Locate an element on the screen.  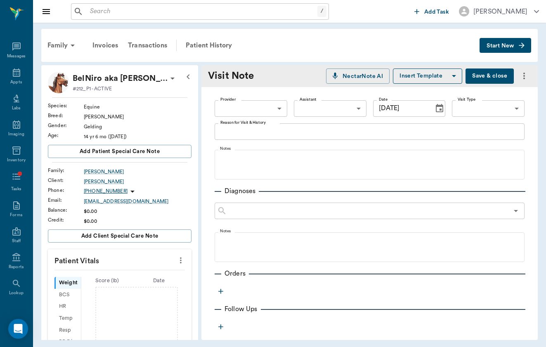
div: Breed : is located at coordinates (66, 116).